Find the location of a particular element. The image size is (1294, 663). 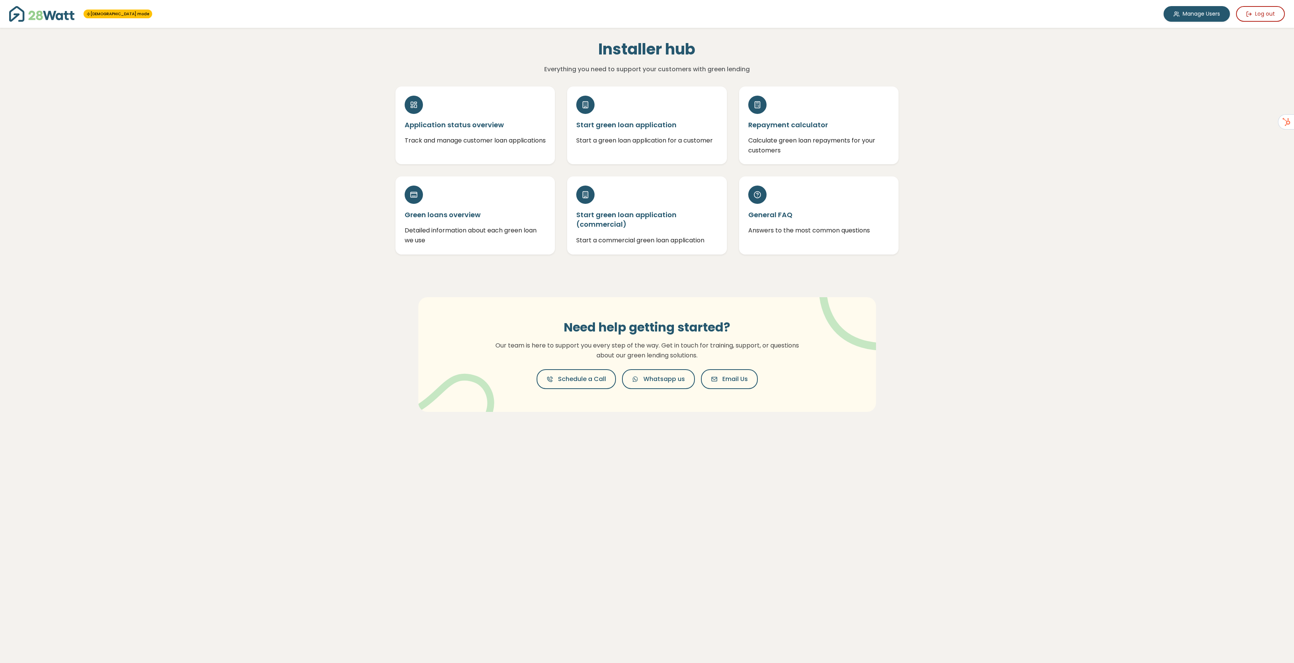

h5: Application status overview is located at coordinates (475, 125).